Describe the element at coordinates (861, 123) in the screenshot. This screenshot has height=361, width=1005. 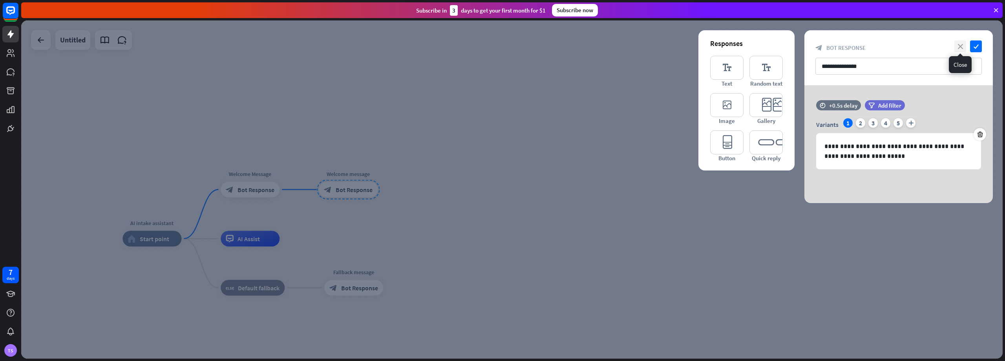
I see `div: 2` at that location.